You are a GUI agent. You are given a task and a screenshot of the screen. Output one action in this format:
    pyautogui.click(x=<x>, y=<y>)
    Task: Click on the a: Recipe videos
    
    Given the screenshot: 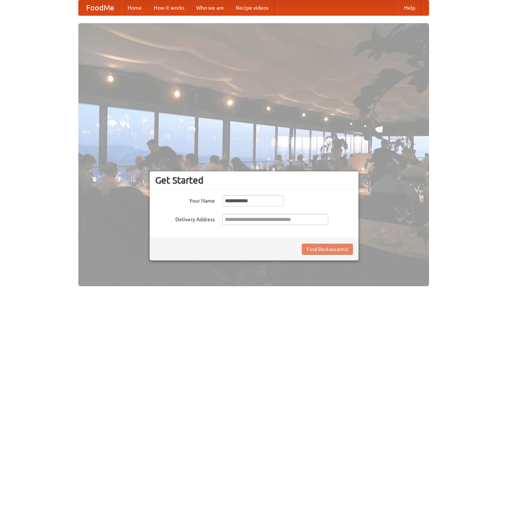 What is the action you would take?
    pyautogui.click(x=252, y=8)
    